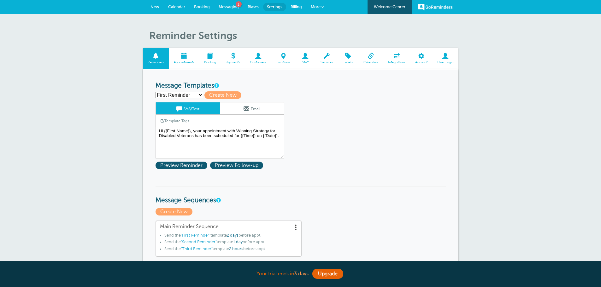 The image size is (601, 287). Describe the element at coordinates (283, 62) in the screenshot. I see `span: Locations` at that location.